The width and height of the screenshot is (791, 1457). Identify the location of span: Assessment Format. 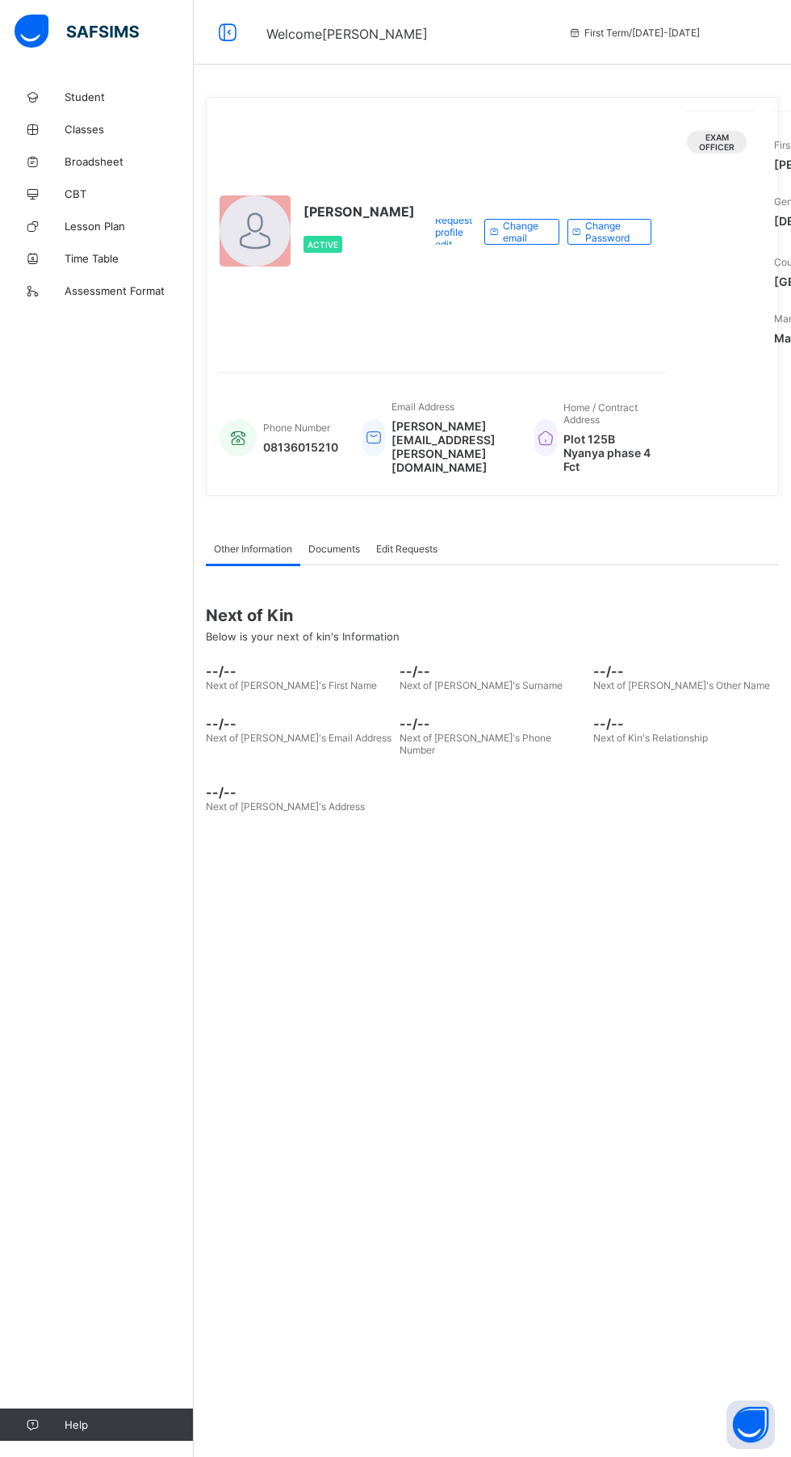
(129, 291).